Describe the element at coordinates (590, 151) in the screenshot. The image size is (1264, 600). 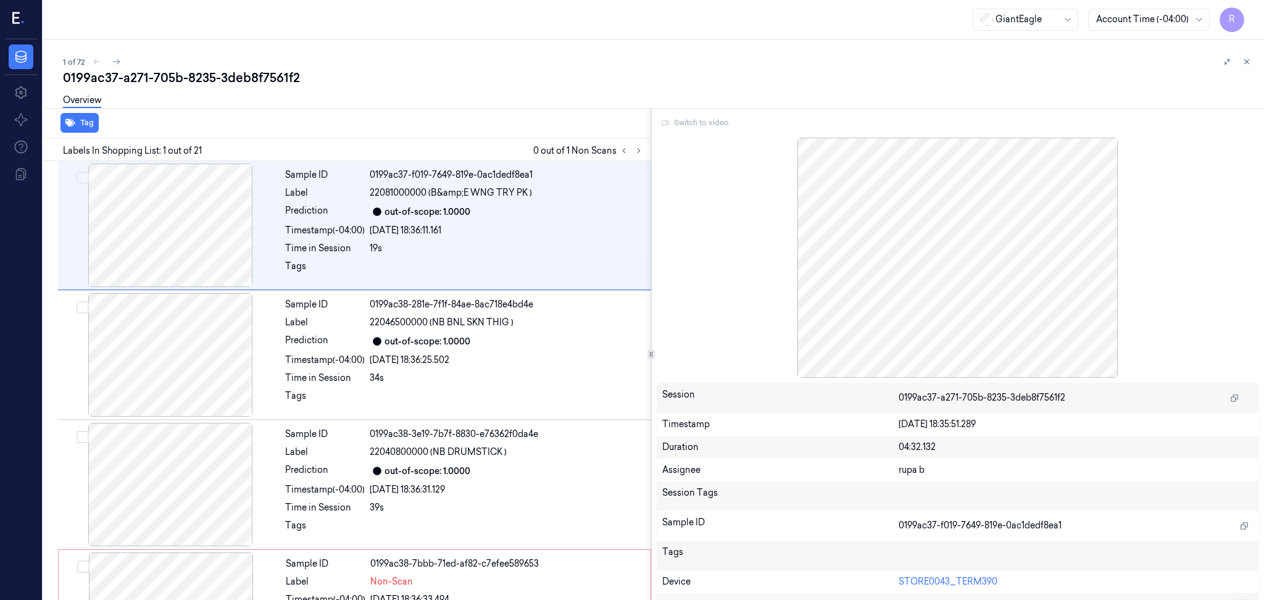
I see `span: 0 out of 1 Non Scans` at that location.